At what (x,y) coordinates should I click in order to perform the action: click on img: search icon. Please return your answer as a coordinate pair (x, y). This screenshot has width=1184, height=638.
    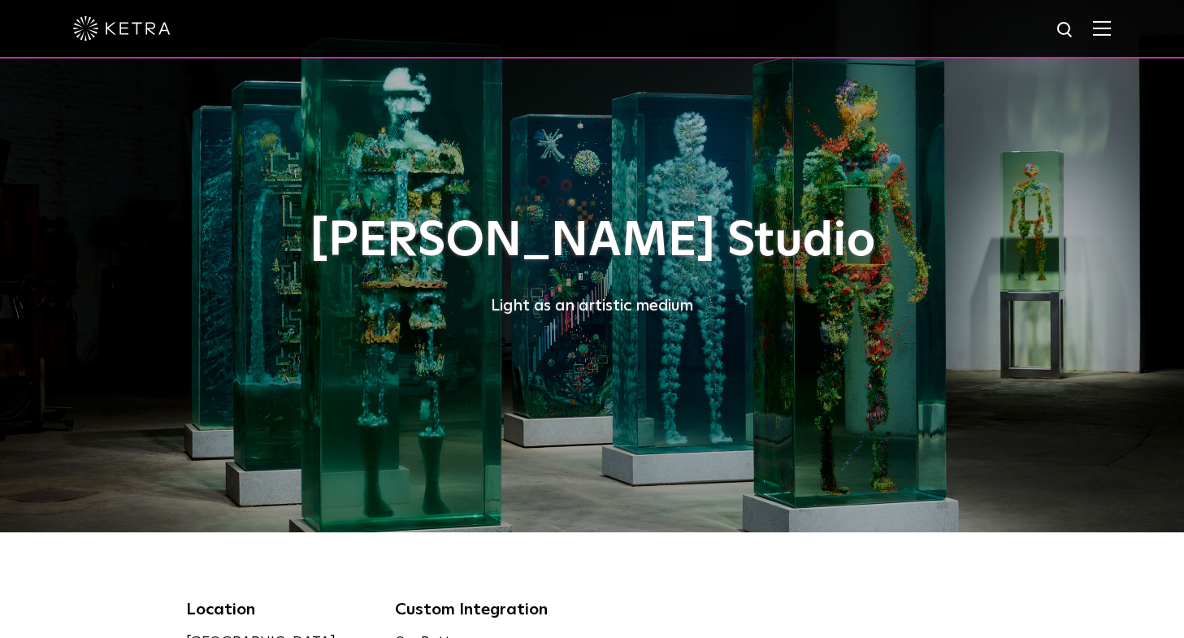
    Looking at the image, I should click on (1065, 30).